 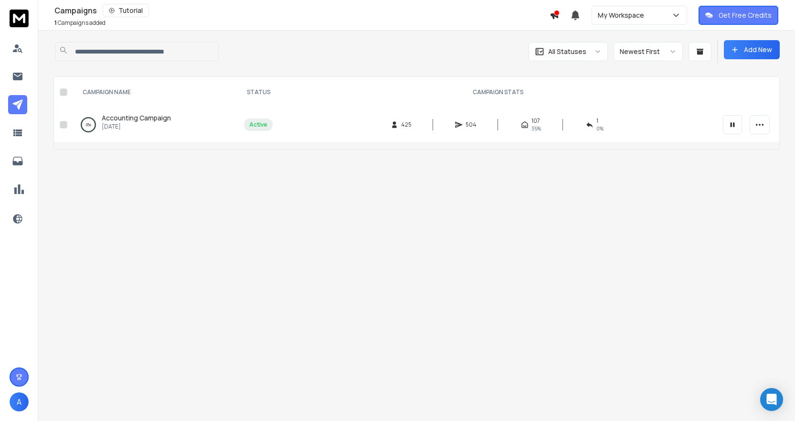 I want to click on span: A, so click(x=19, y=402).